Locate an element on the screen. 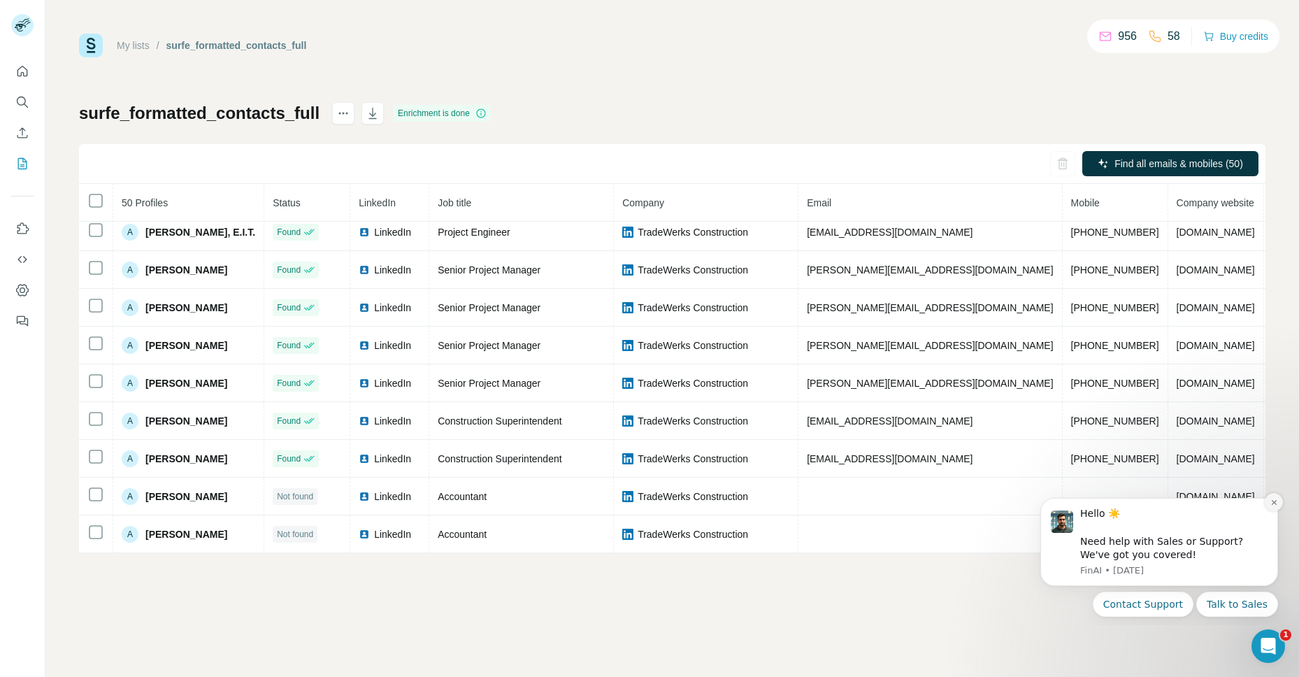 Image resolution: width=1299 pixels, height=677 pixels. span: Find all emails & mobiles (50) is located at coordinates (1179, 164).